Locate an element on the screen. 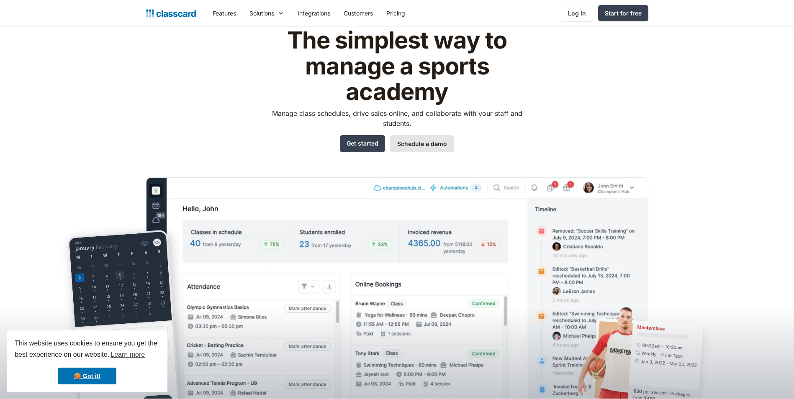 The height and width of the screenshot is (399, 794). h1: The simplest way to manage a sports academy is located at coordinates (397, 66).